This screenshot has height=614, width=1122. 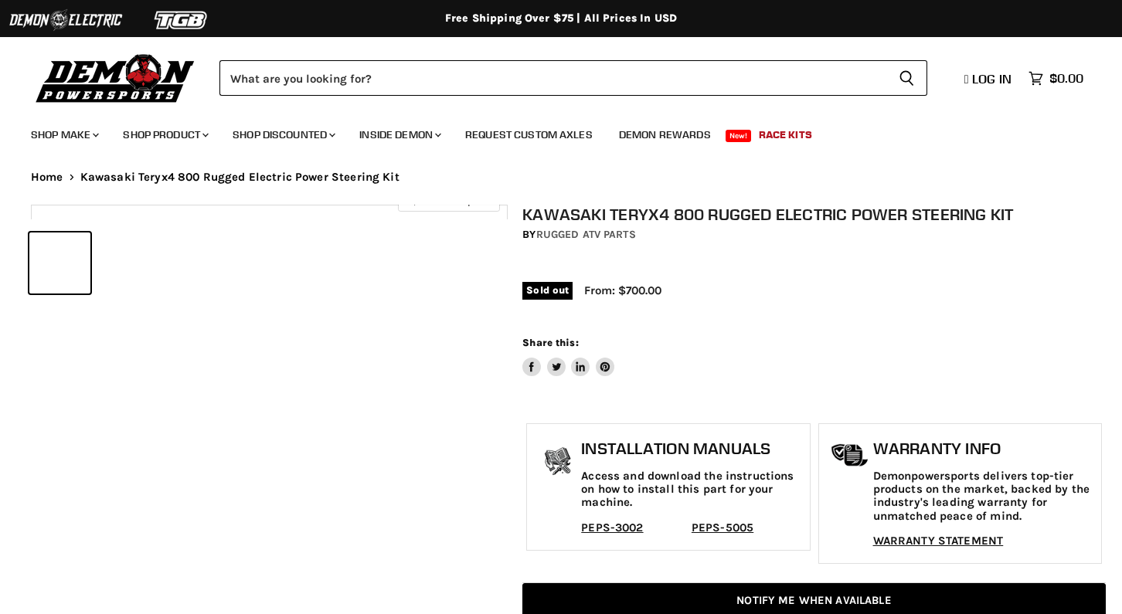 What do you see at coordinates (553, 78) in the screenshot?
I see `input: Search` at bounding box center [553, 78].